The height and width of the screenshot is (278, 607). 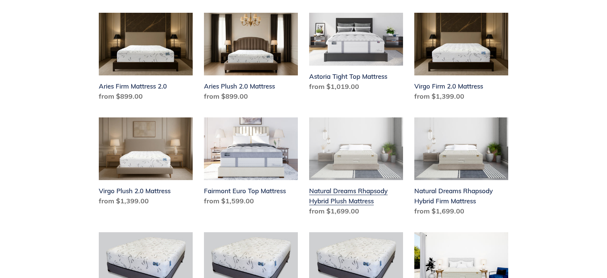 I want to click on a: Aries Plush 2.0 Mattress, so click(x=251, y=59).